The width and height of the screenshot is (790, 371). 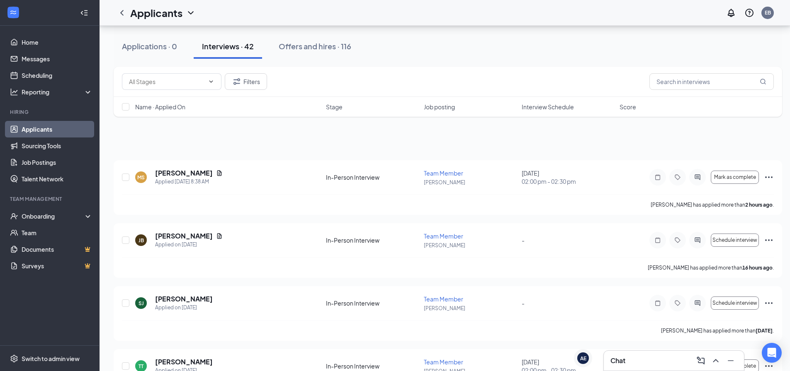 I want to click on div: Onboarding, so click(x=53, y=216).